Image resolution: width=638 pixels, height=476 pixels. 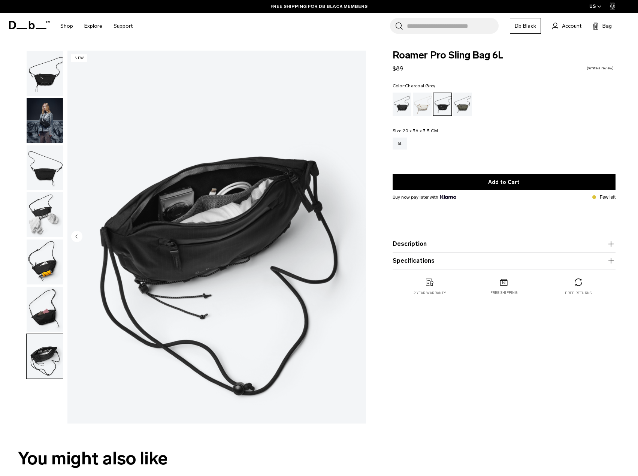 I want to click on legend: Color:, so click(x=414, y=86).